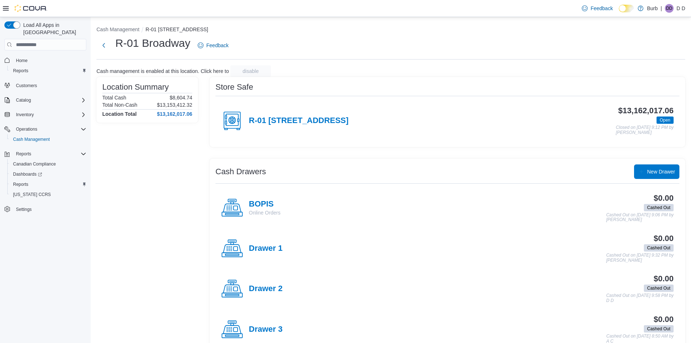 The image size is (691, 343). What do you see at coordinates (241, 172) in the screenshot?
I see `h3: Cash Drawers` at bounding box center [241, 172].